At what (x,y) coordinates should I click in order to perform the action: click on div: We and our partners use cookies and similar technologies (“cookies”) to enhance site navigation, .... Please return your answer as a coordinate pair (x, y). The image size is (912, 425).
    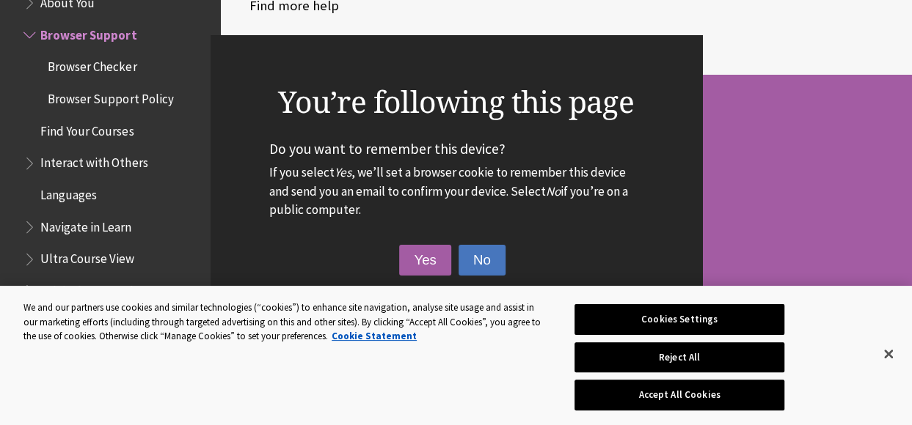
    Looking at the image, I should click on (285, 322).